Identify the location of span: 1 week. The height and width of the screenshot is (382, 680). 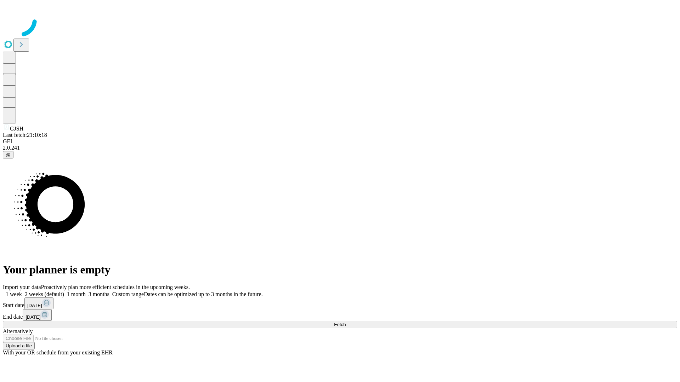
(14, 294).